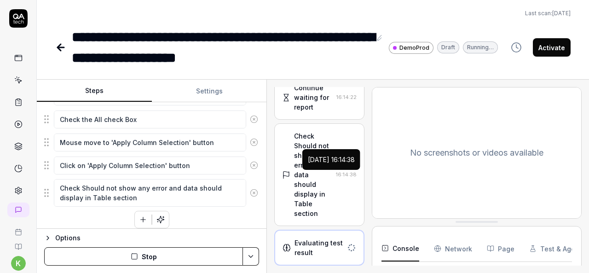 Image resolution: width=589 pixels, height=273 pixels. Describe the element at coordinates (548, 13) in the screenshot. I see `span: Last scan:` at that location.